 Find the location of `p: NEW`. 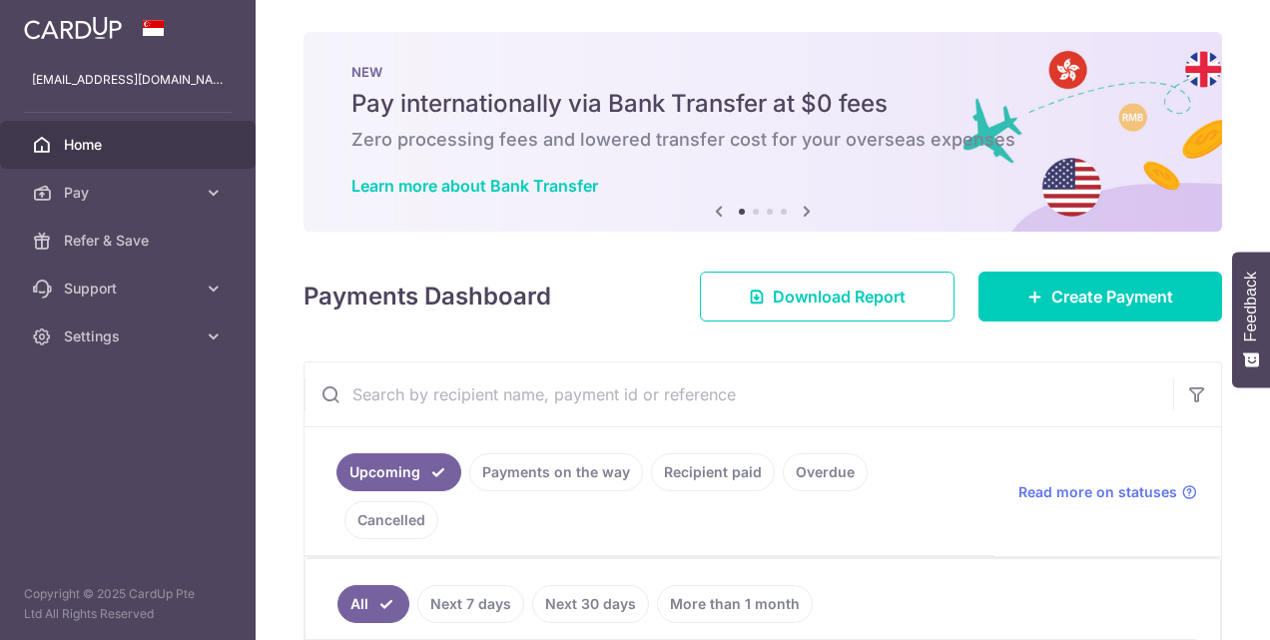

p: NEW is located at coordinates (763, 72).